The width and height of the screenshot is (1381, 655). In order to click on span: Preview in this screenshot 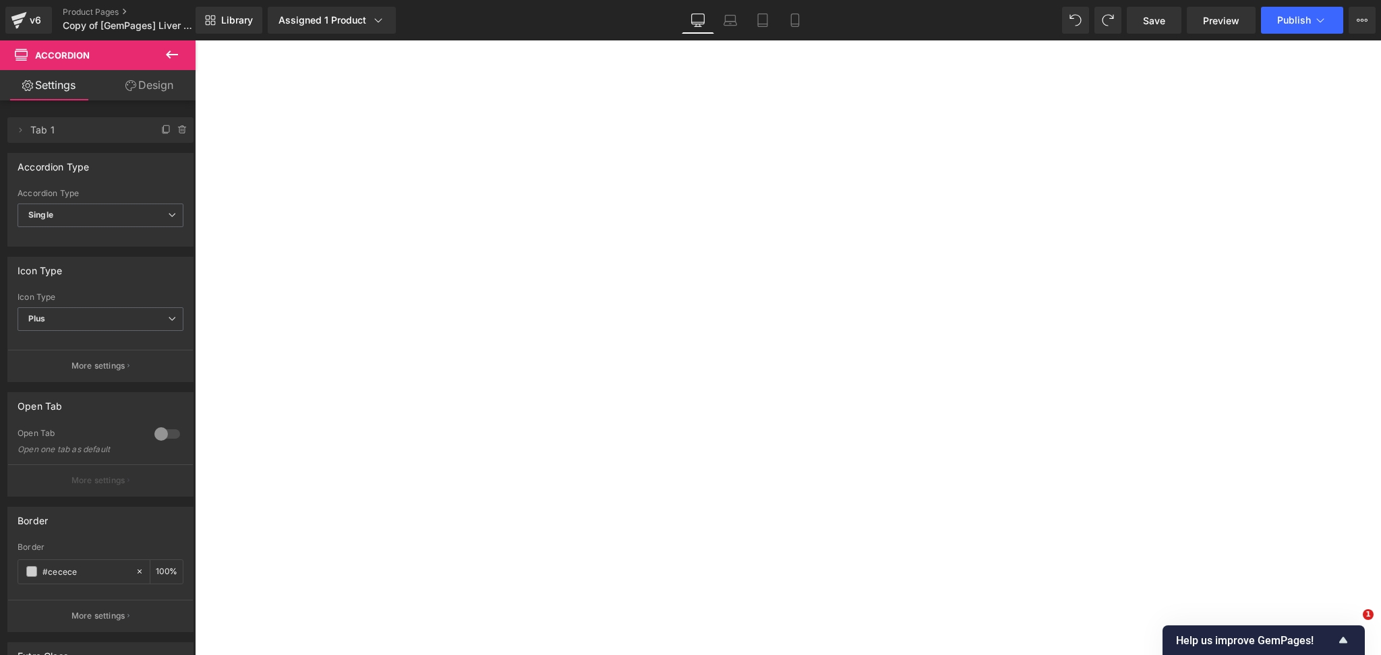, I will do `click(1221, 20)`.